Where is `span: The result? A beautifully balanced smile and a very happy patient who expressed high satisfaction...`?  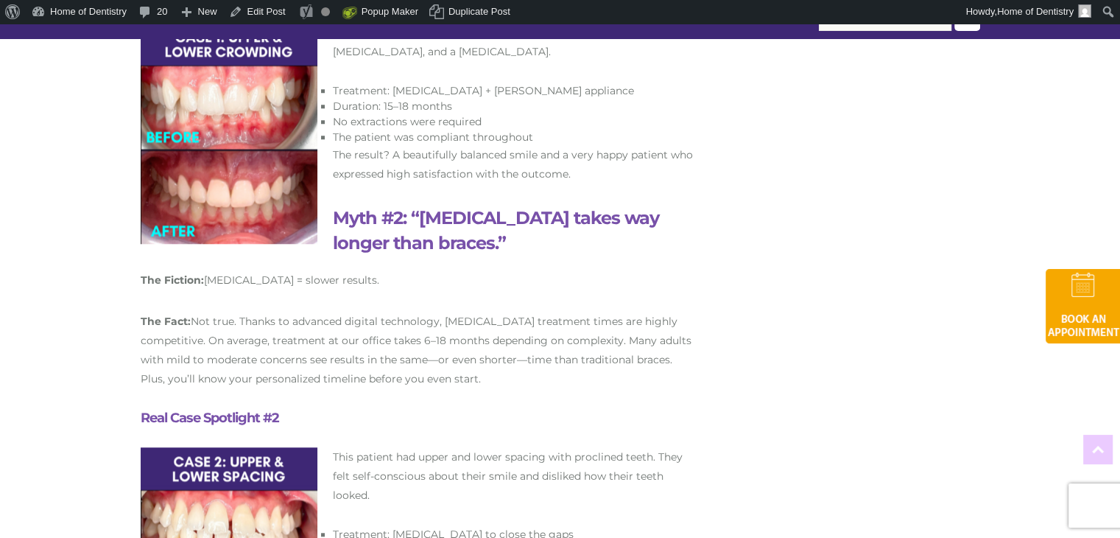 span: The result? A beautifully balanced smile and a very happy patient who expressed high satisfaction... is located at coordinates (513, 164).